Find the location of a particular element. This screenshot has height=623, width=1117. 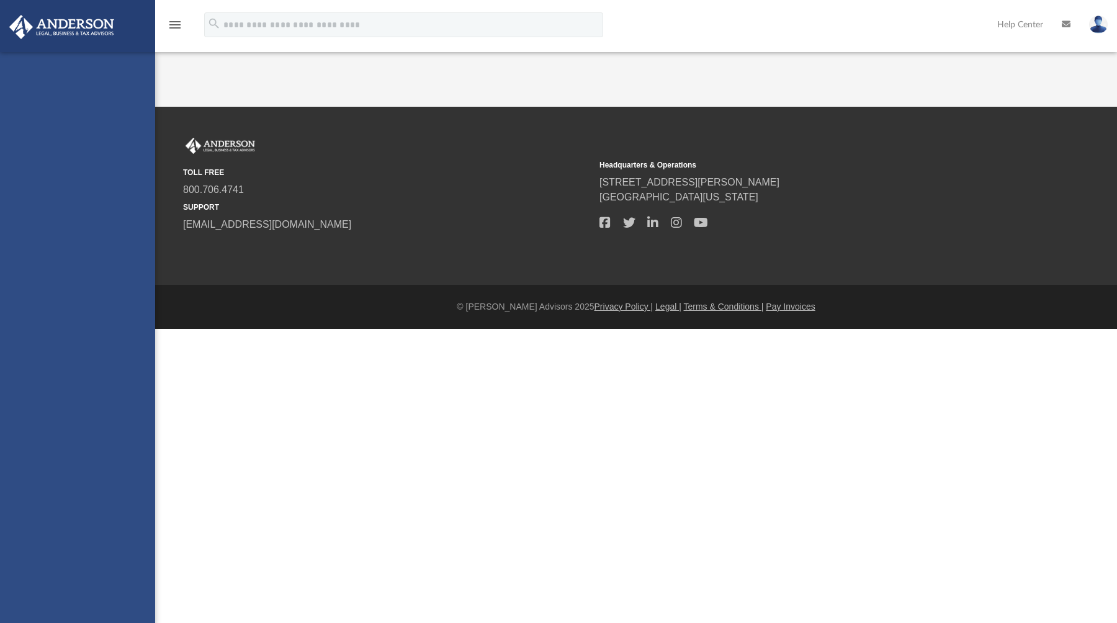

small: Headquarters & Operations is located at coordinates (803, 165).